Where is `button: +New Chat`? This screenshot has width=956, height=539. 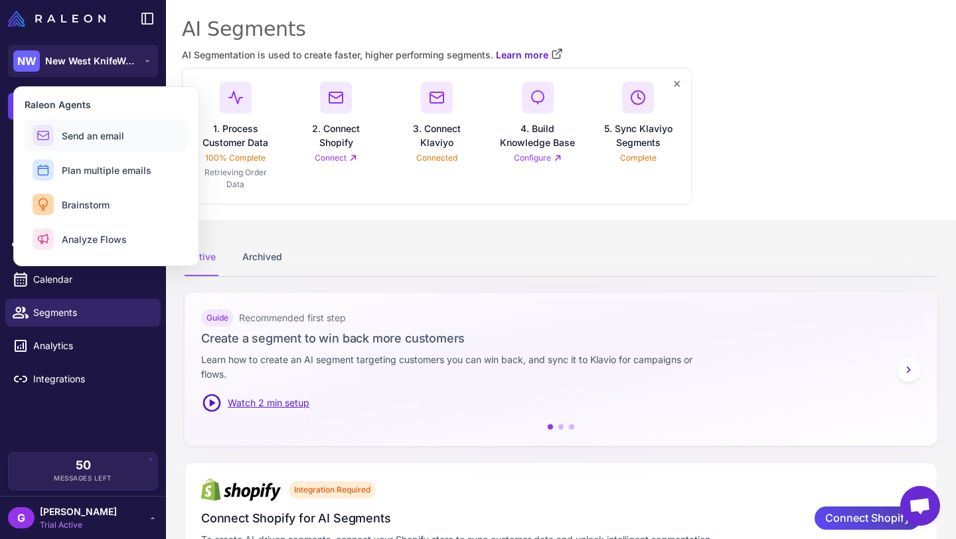
button: +New Chat is located at coordinates (83, 106).